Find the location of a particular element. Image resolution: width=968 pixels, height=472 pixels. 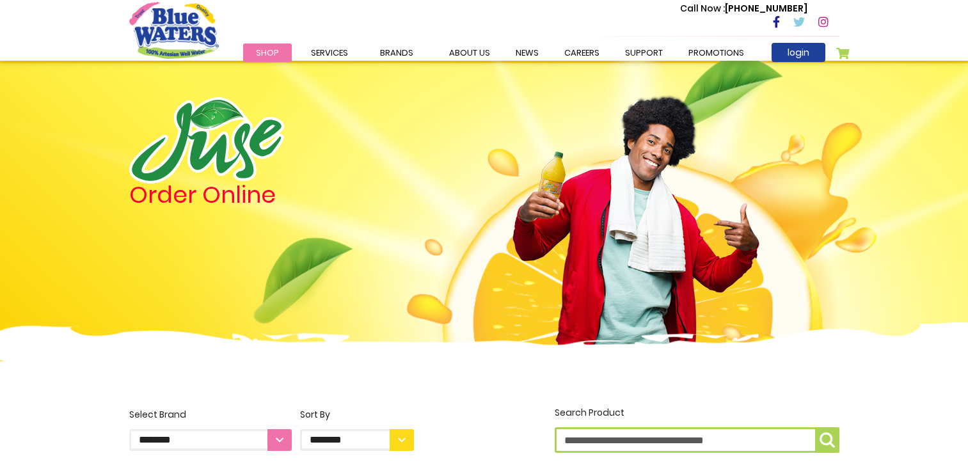

select: Sort By is located at coordinates (357, 440).